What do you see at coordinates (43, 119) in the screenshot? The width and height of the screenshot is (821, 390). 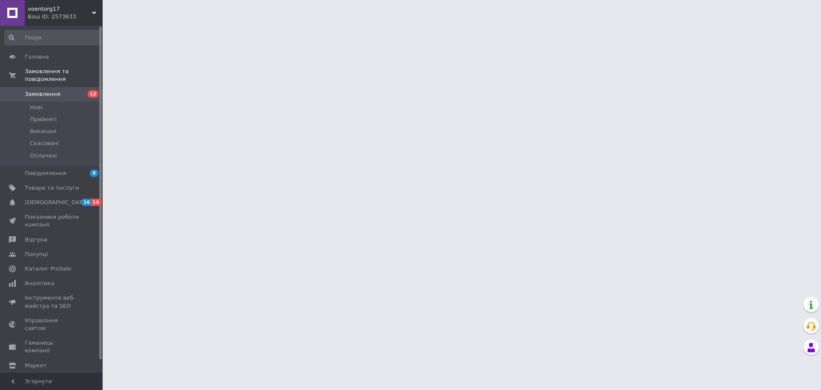 I see `span: Прийняті` at bounding box center [43, 119].